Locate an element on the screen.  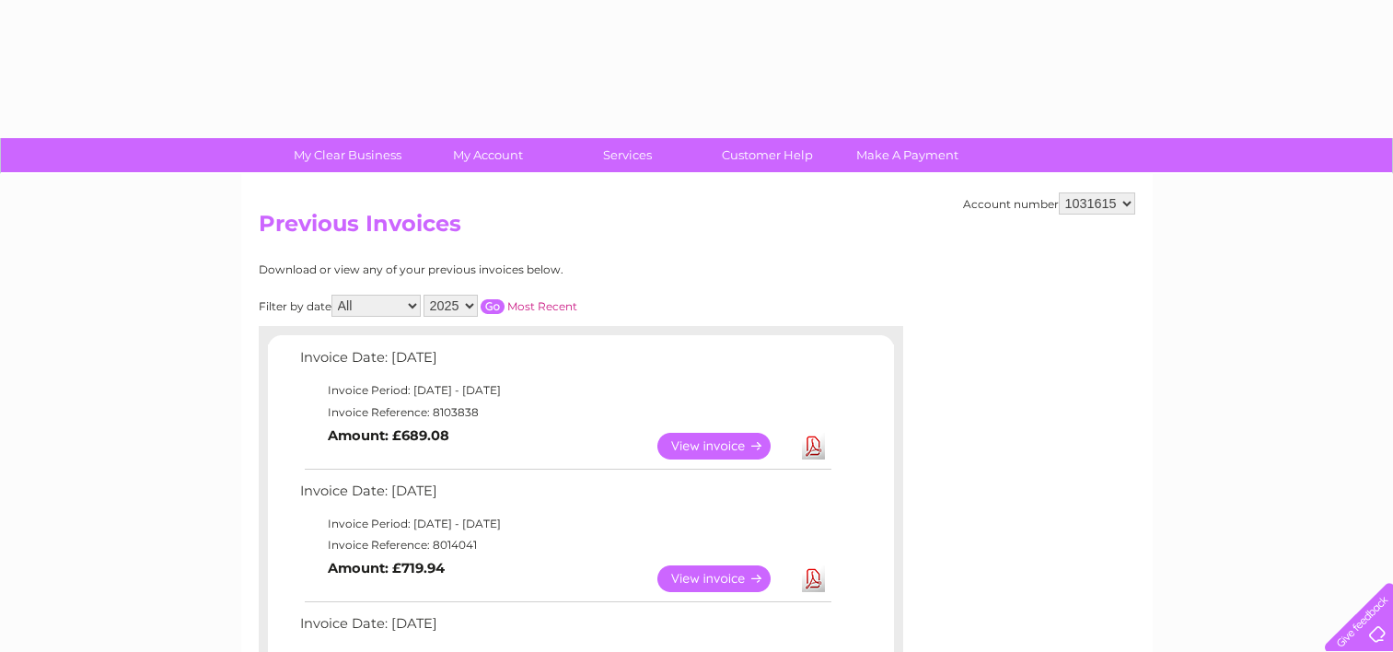
div: Download or view any of your previous invoices below. is located at coordinates (500, 270).